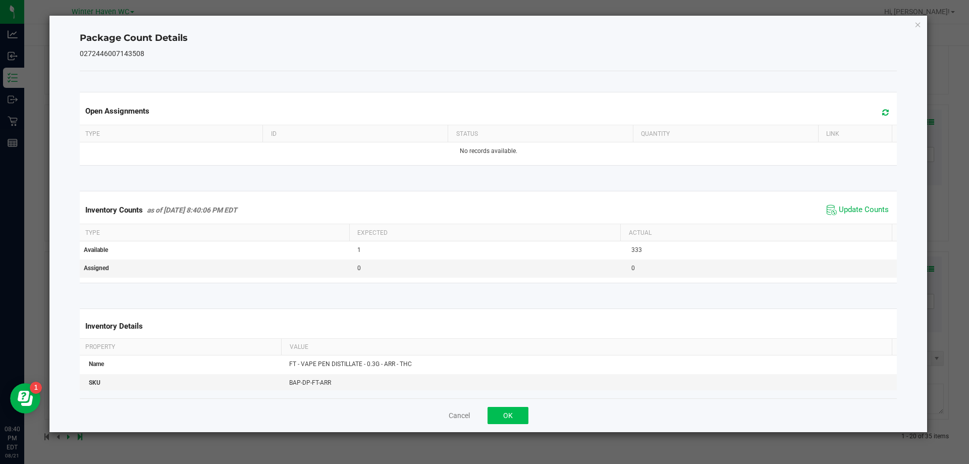 The width and height of the screenshot is (969, 464). I want to click on span: ID, so click(274, 134).